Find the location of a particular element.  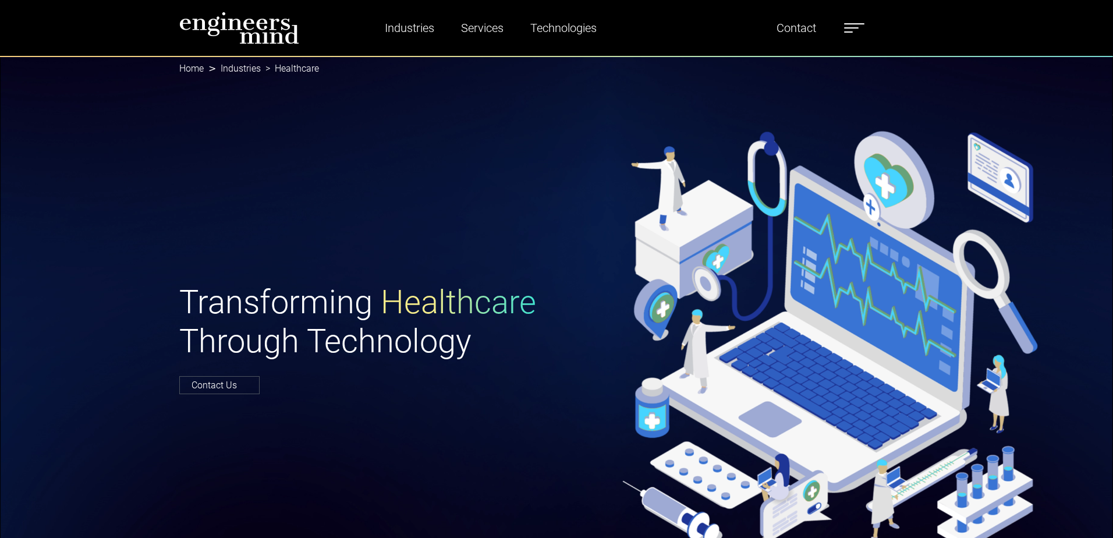

li: Healthcare is located at coordinates (290, 69).